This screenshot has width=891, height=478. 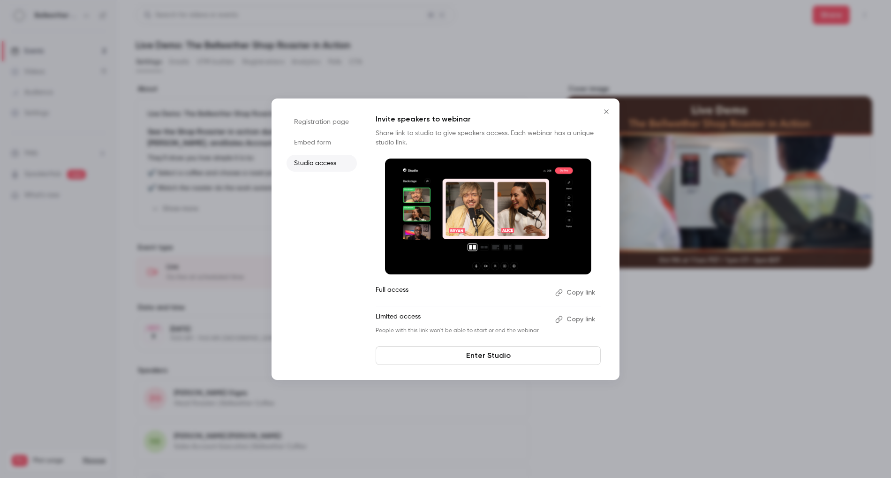 I want to click on li: Embed form, so click(x=322, y=143).